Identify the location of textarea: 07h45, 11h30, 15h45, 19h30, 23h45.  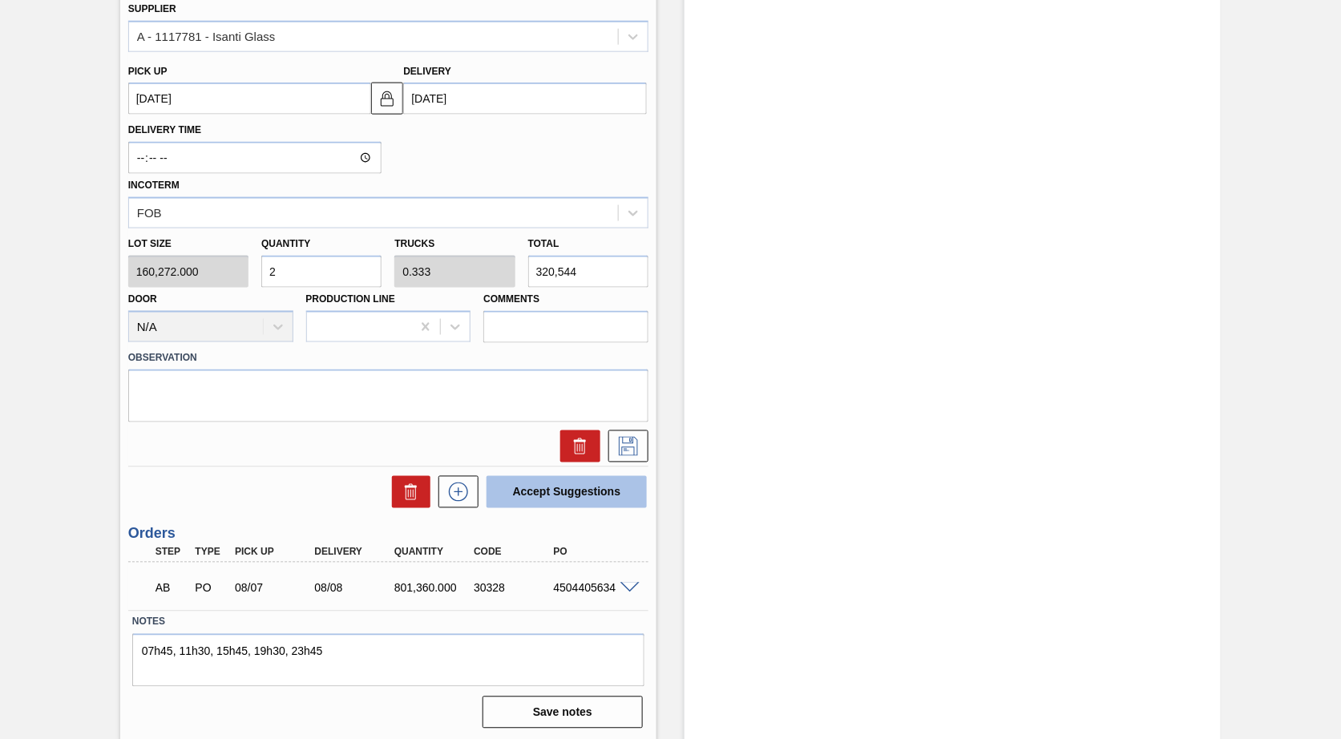
(388, 661).